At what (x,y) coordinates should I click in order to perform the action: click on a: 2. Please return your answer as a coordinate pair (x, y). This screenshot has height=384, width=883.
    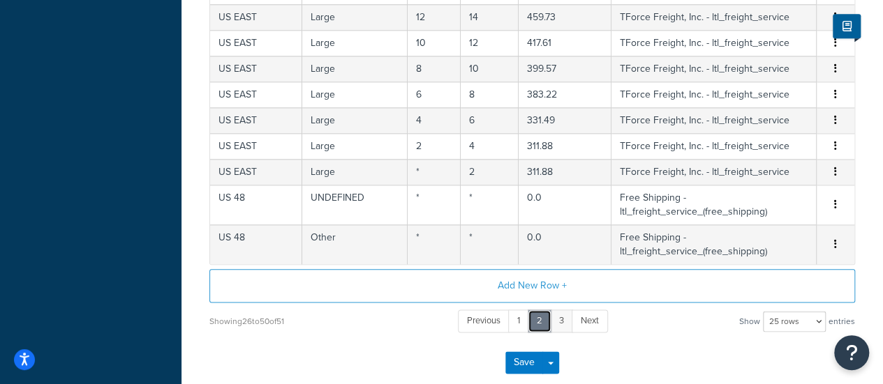
    Looking at the image, I should click on (539, 321).